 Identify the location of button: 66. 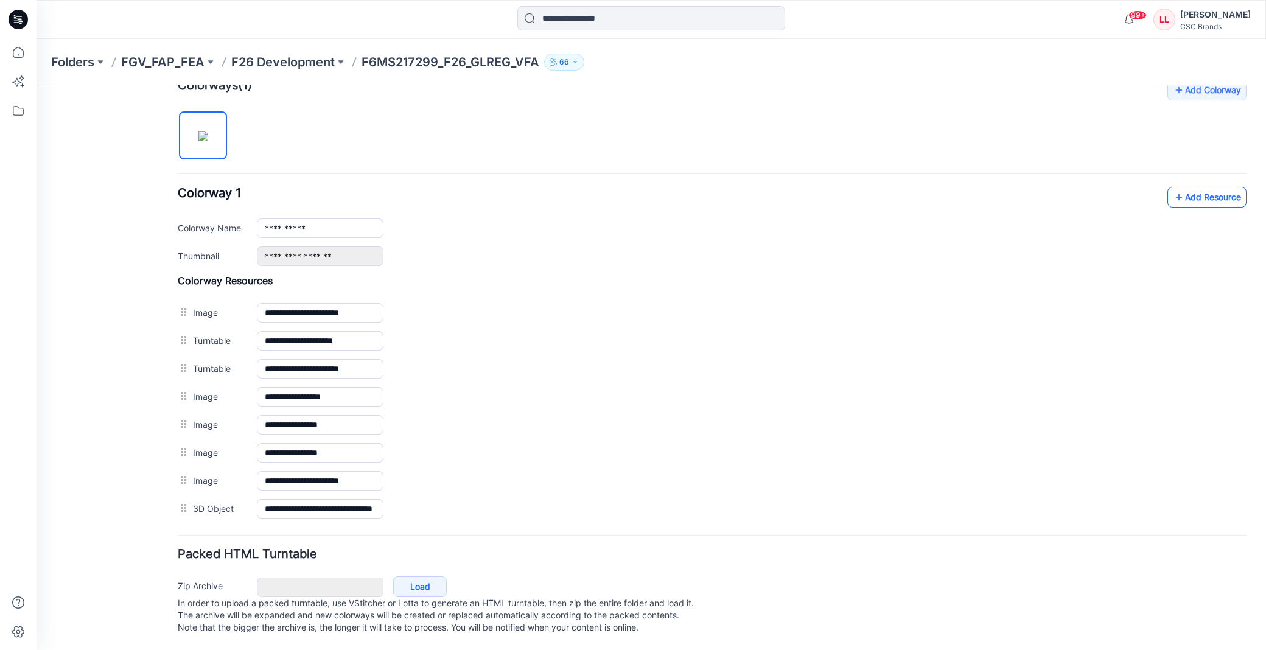
(564, 62).